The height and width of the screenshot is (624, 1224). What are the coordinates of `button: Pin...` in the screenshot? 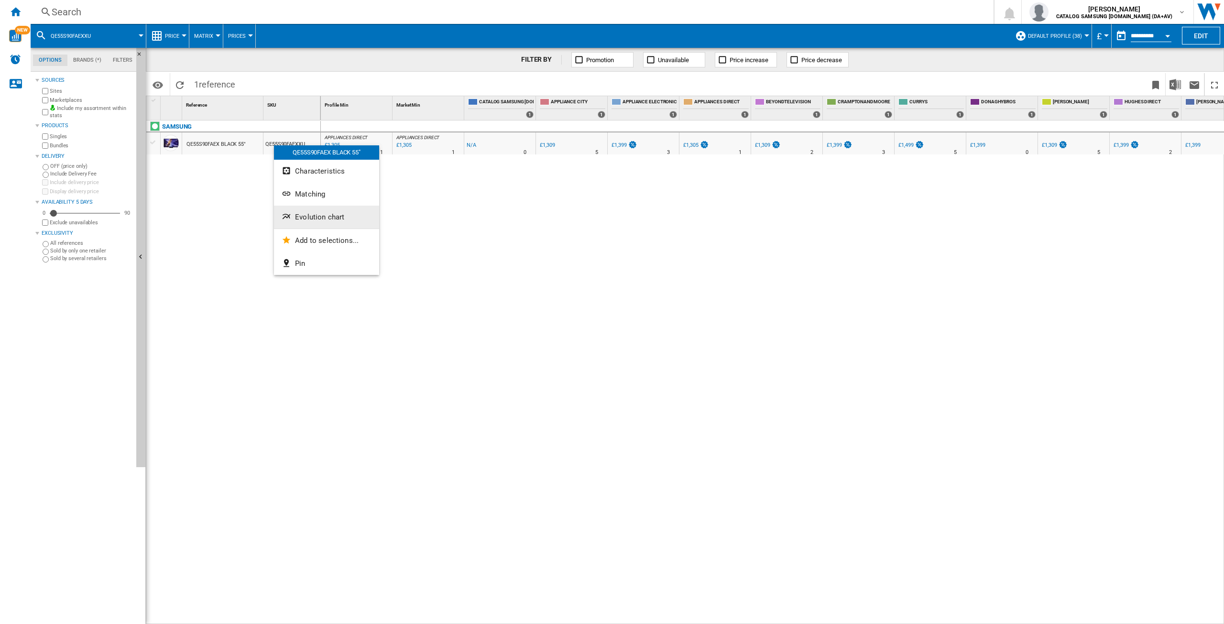 It's located at (327, 264).